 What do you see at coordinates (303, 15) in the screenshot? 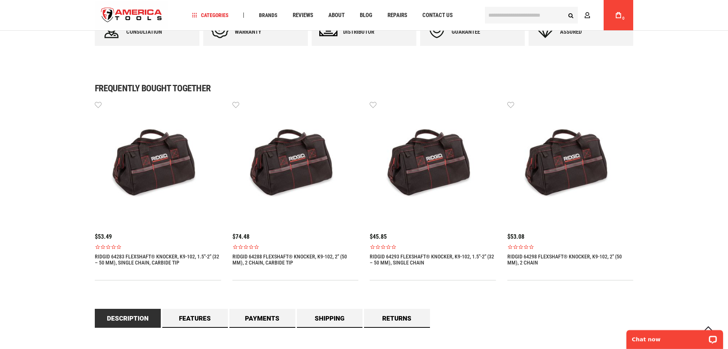
I see `span: Reviews` at bounding box center [303, 15].